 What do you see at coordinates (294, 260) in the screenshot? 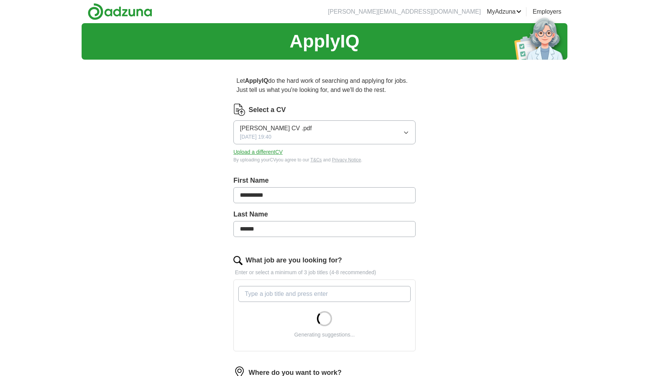
I see `label: What job are you looking for?` at bounding box center [294, 260].